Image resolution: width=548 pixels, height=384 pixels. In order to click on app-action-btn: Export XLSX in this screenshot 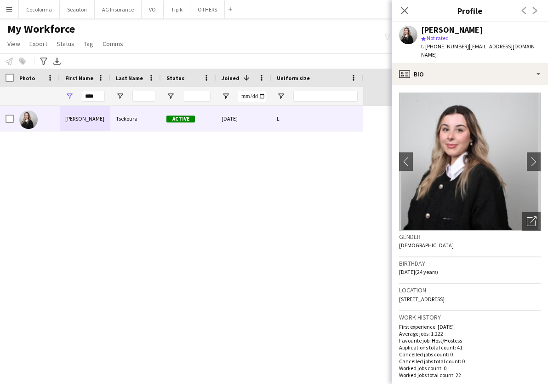, I will do `click(57, 61)`.